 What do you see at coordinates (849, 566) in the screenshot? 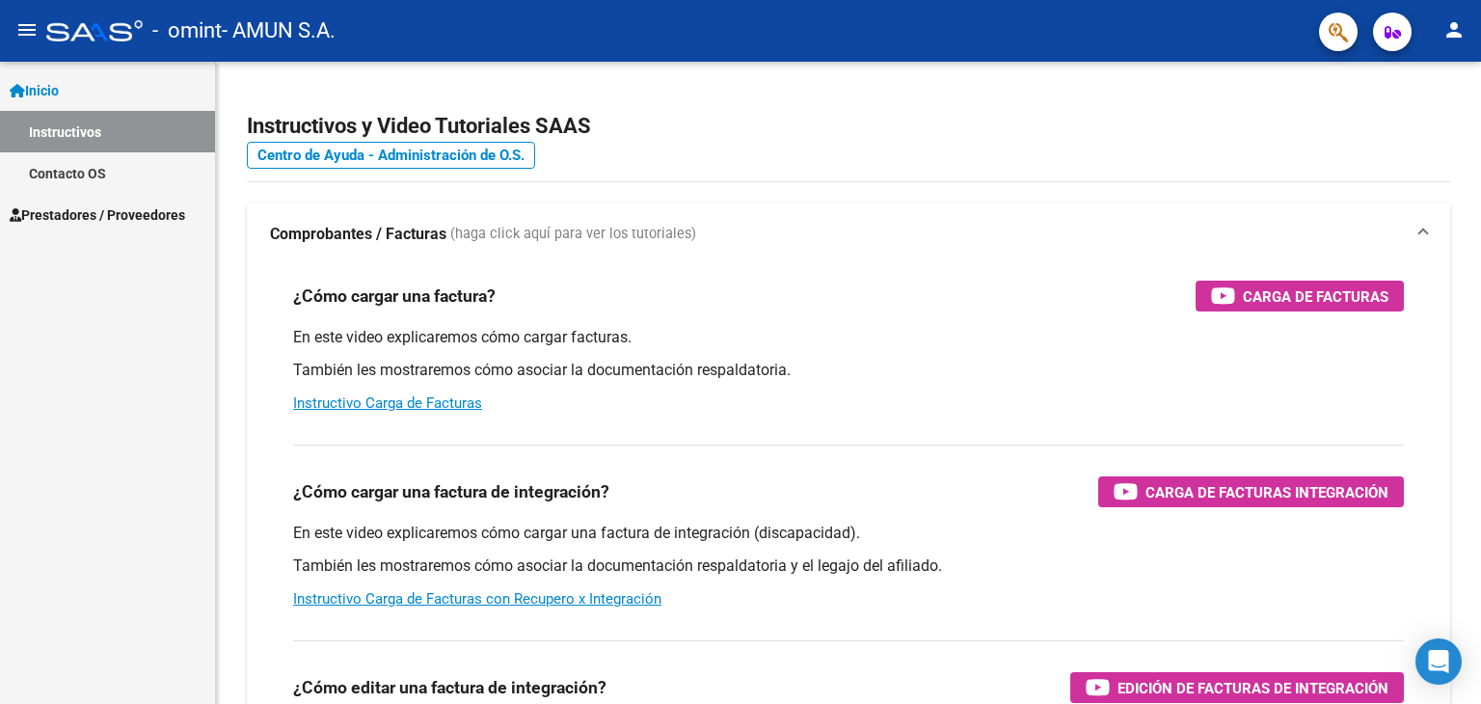
I see `p: También les mostraremos cómo asociar la documentación respaldatoria y el legajo del afiliado.` at bounding box center [849, 566].